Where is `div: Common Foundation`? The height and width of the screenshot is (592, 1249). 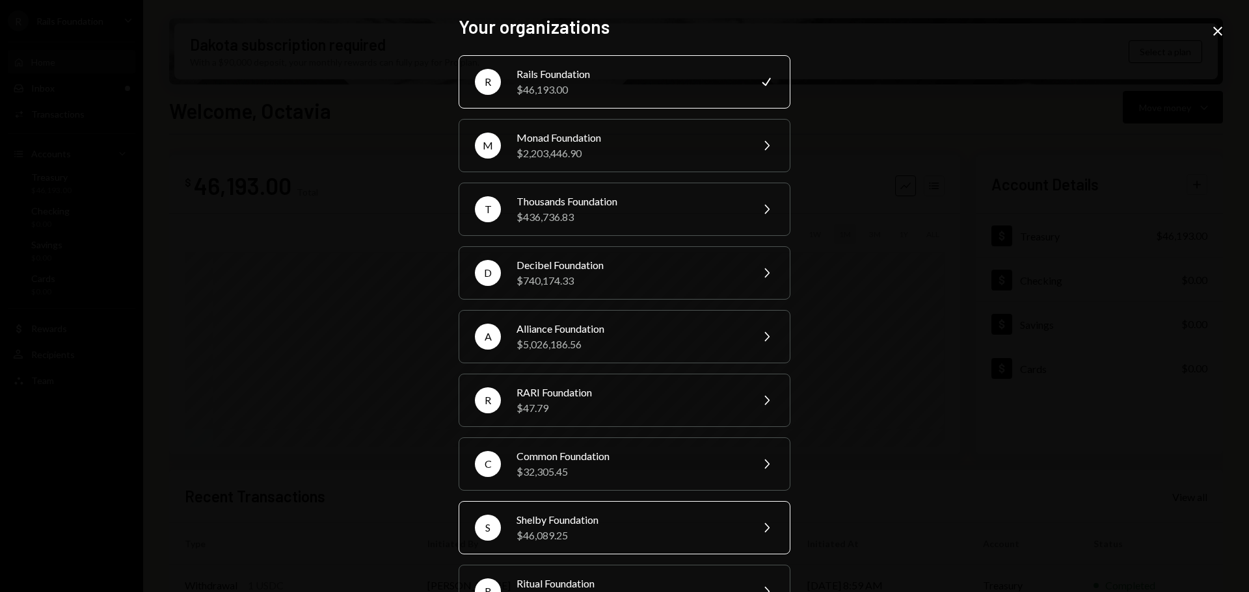
div: Common Foundation is located at coordinates (630, 457).